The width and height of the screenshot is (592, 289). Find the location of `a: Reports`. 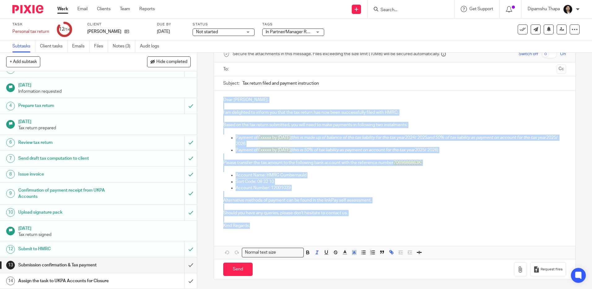

a: Reports is located at coordinates (147, 9).